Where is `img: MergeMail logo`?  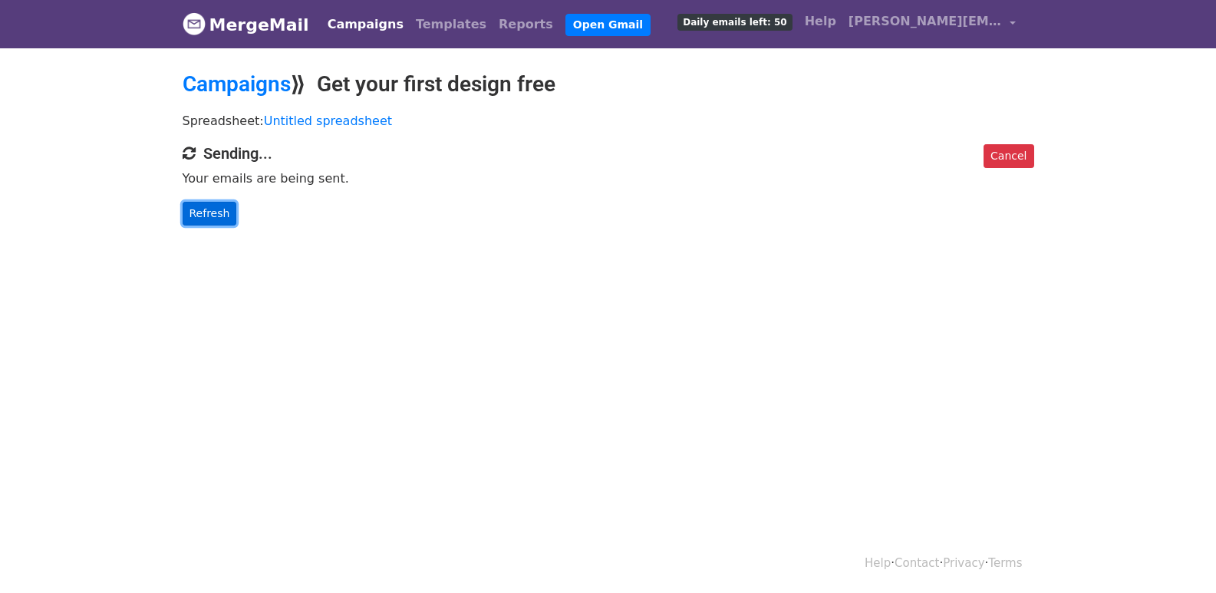 img: MergeMail logo is located at coordinates (194, 24).